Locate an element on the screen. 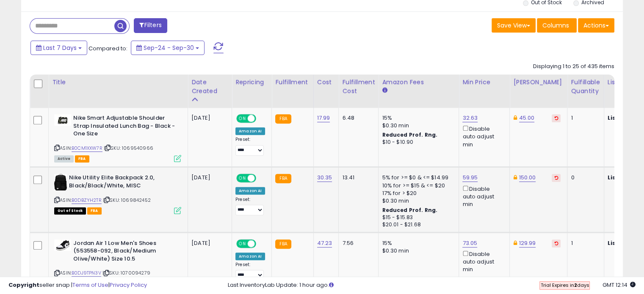 This screenshot has width=644, height=294. img: 41viwn2BnkL._SL40_.jpg is located at coordinates (63, 120).